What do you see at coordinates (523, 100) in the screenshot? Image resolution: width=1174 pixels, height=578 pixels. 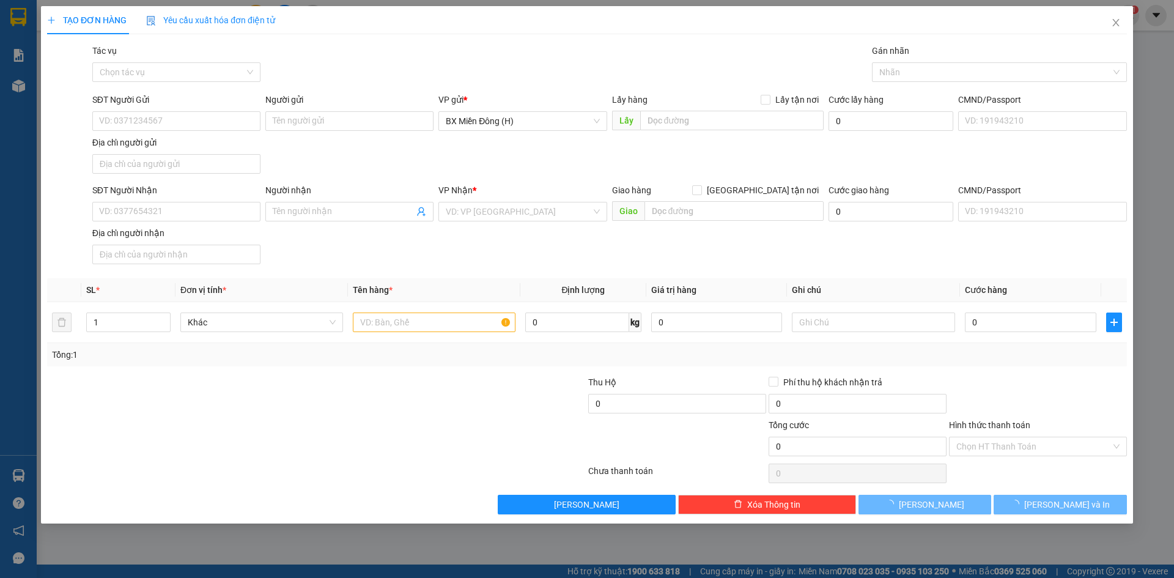 I see `div: VP gửi` at bounding box center [523, 100].